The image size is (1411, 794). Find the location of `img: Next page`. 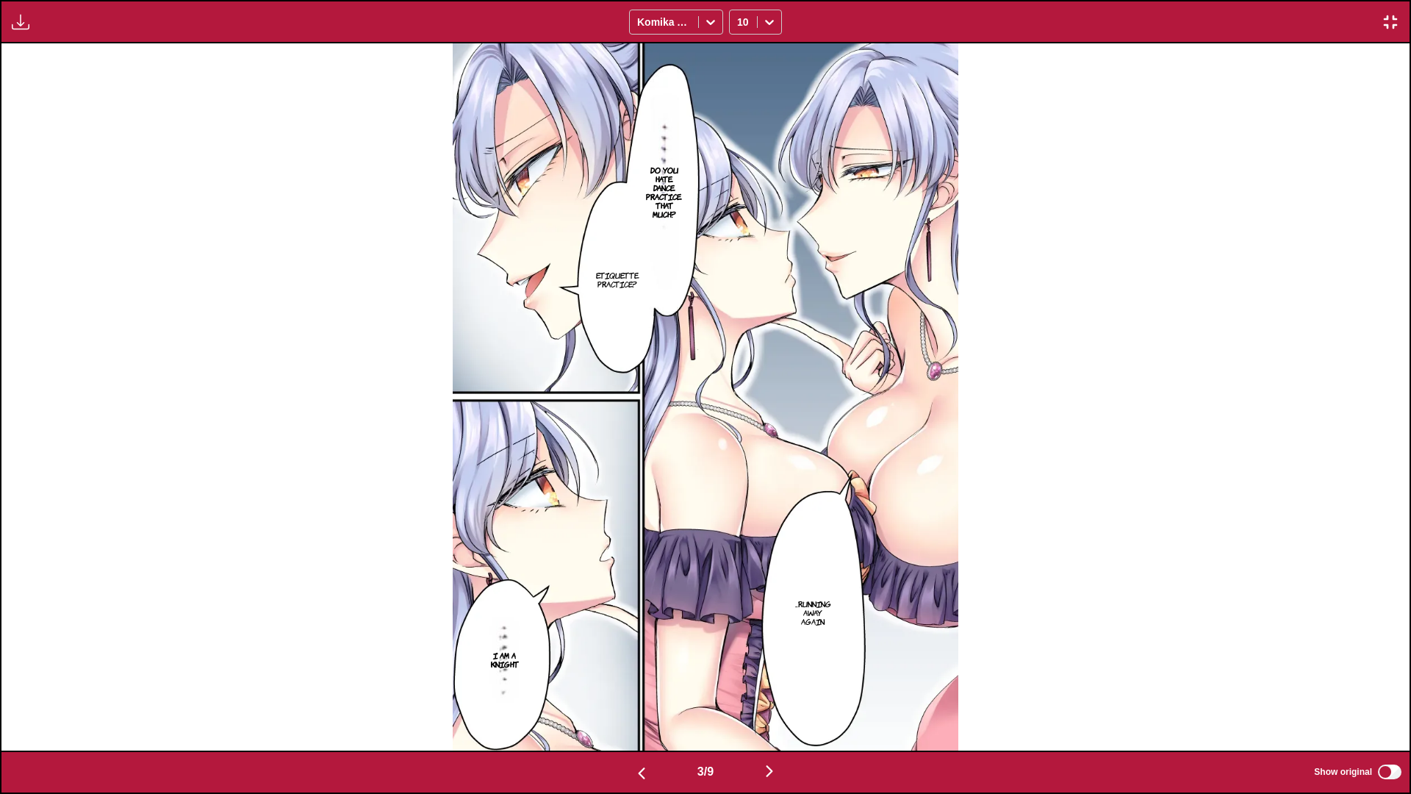

img: Next page is located at coordinates (770, 771).